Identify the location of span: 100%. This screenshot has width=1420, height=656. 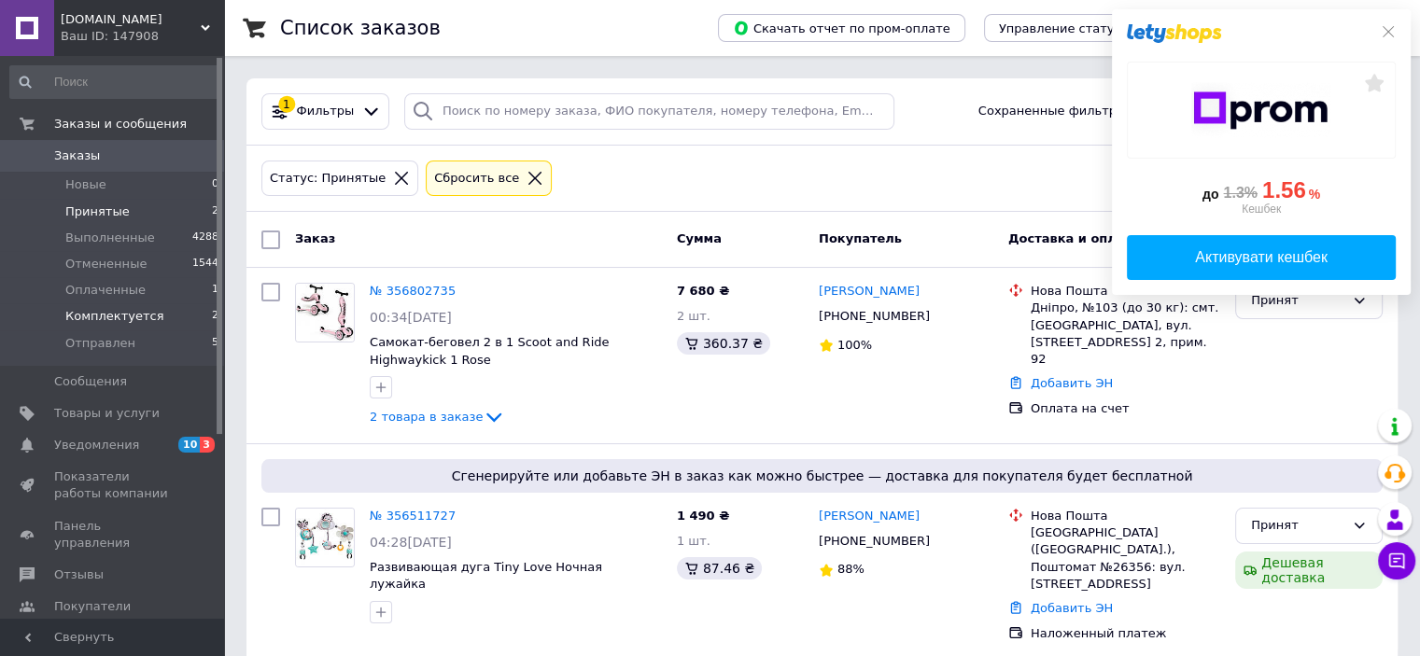
(854, 344).